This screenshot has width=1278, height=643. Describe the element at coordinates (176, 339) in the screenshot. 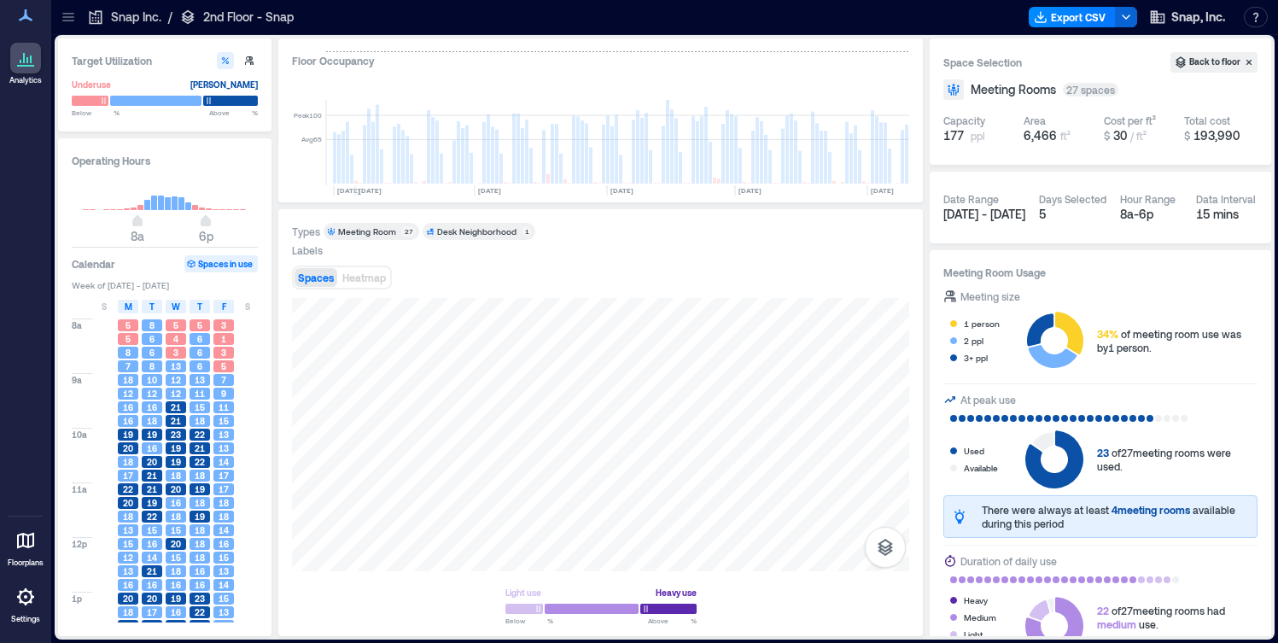

I see `span: 4` at that location.